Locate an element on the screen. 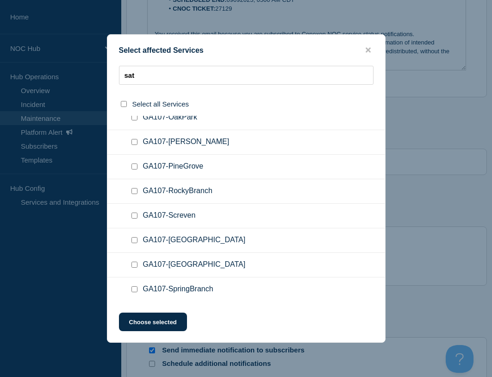 The width and height of the screenshot is (492, 377). input: GA107-PineGrove checkbox is located at coordinates (134, 166).